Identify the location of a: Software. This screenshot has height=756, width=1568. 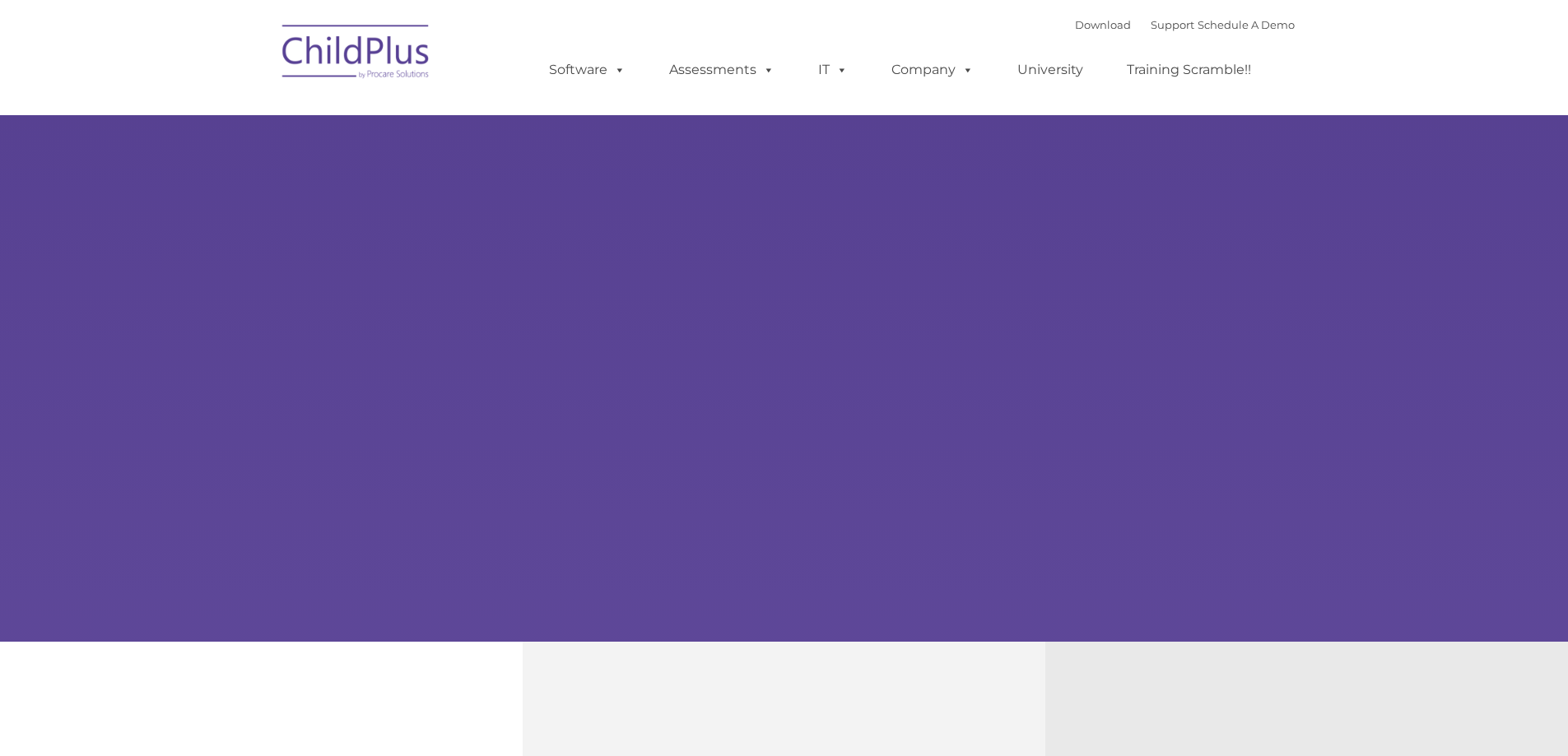
(587, 70).